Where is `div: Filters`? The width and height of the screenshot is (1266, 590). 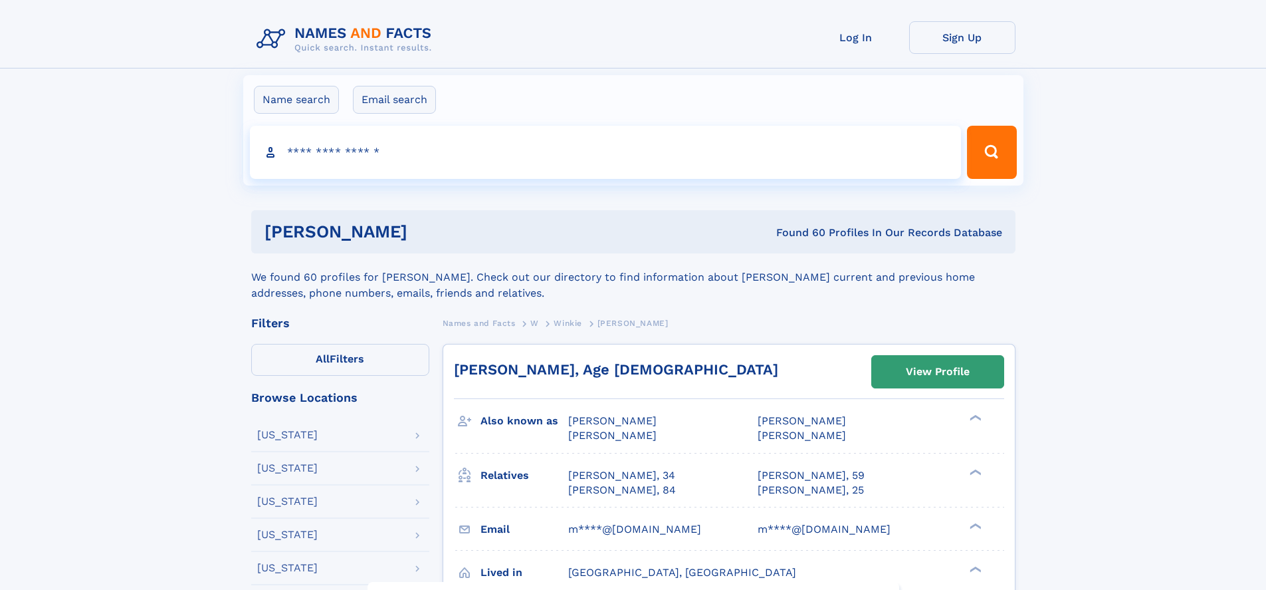 div: Filters is located at coordinates (340, 323).